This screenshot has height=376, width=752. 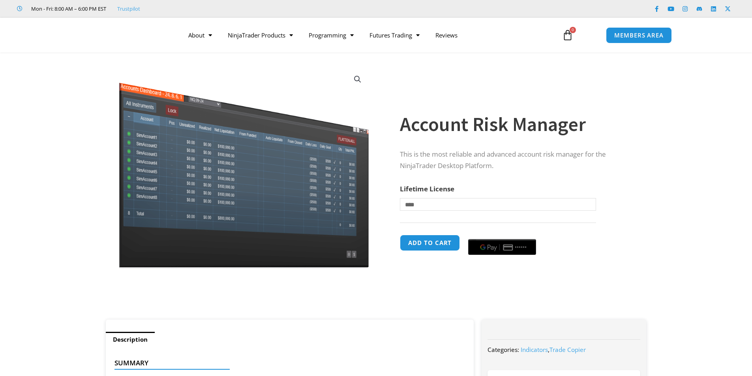 I want to click on img: LogoAI, so click(x=122, y=35).